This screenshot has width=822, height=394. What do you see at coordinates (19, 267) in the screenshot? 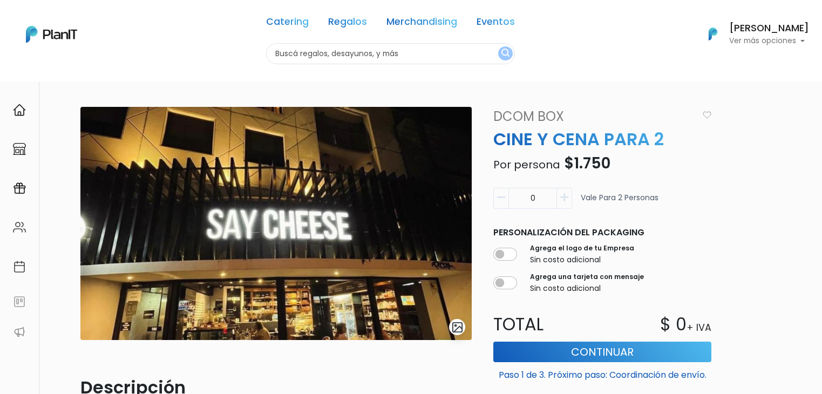
I see `img: calendar-87d922413cdce8b2cf7b7f5f62616a5cf9e4887200fb71536465627b3292af00.svg` at bounding box center [19, 267].